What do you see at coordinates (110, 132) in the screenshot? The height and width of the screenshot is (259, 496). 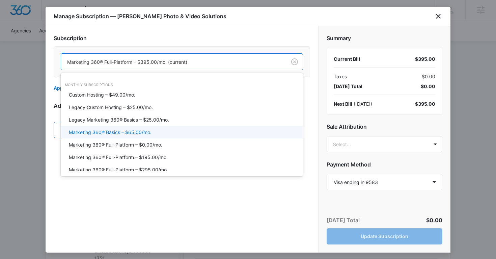 I see `p: Marketing 360® Basics – $65.00/mo.` at bounding box center [110, 132].